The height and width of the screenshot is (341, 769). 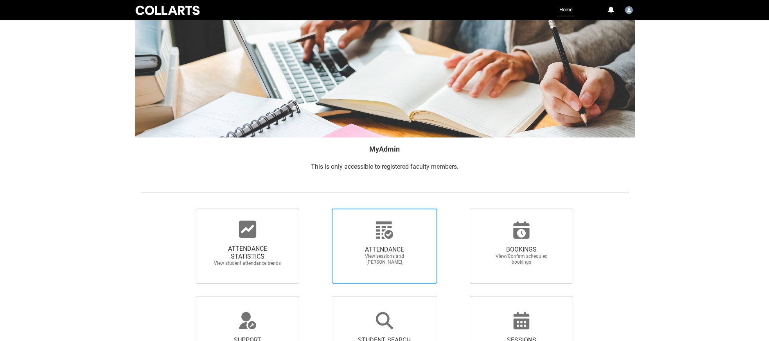 What do you see at coordinates (384, 250) in the screenshot?
I see `span: ATTENDANCE` at bounding box center [384, 250].